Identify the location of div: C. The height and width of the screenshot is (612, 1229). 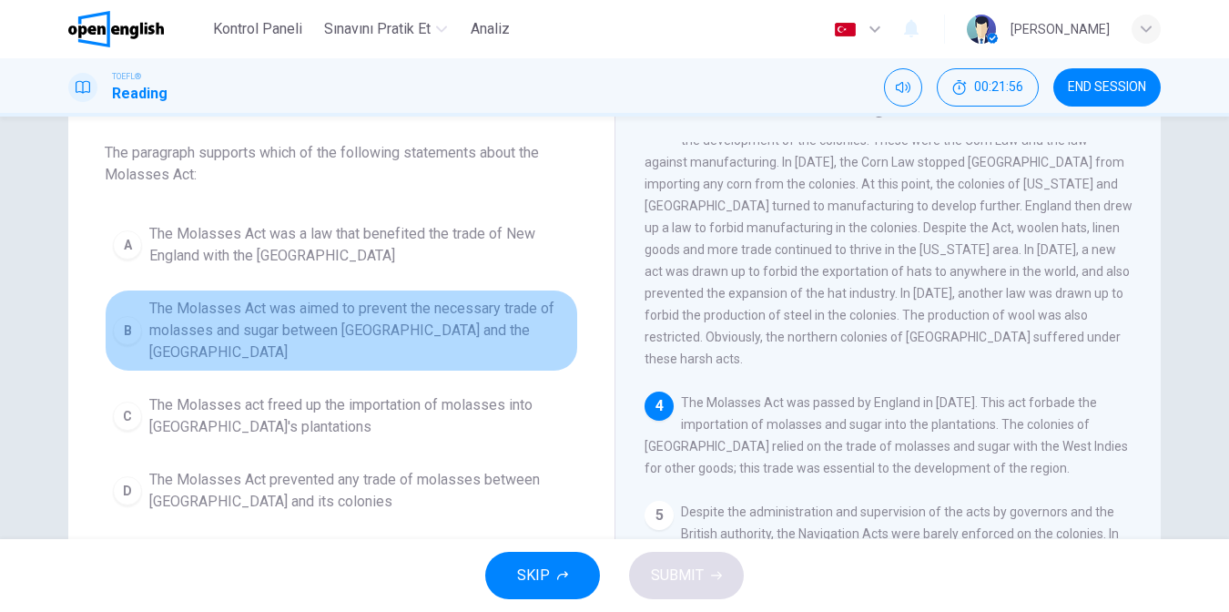
(127, 416).